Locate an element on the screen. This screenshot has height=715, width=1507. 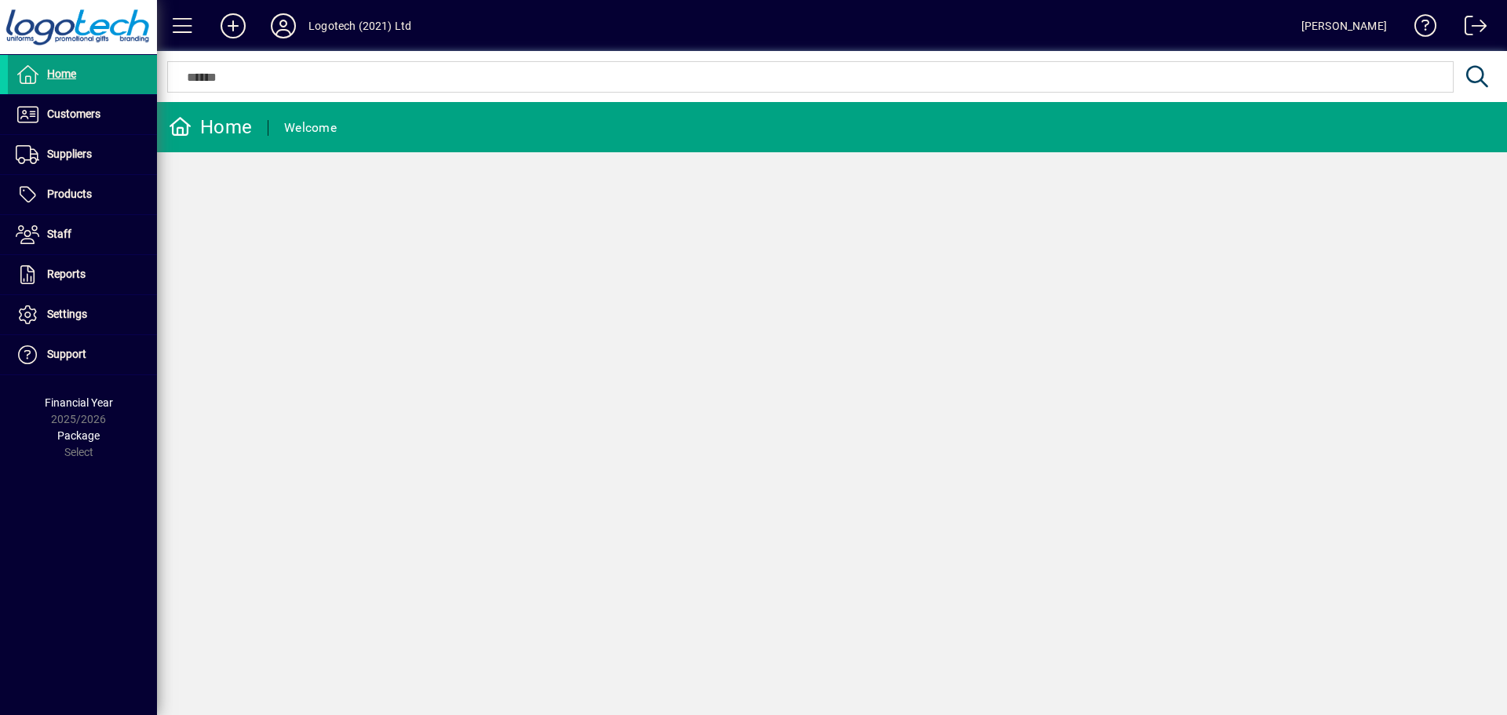
span: Reports is located at coordinates (66, 274).